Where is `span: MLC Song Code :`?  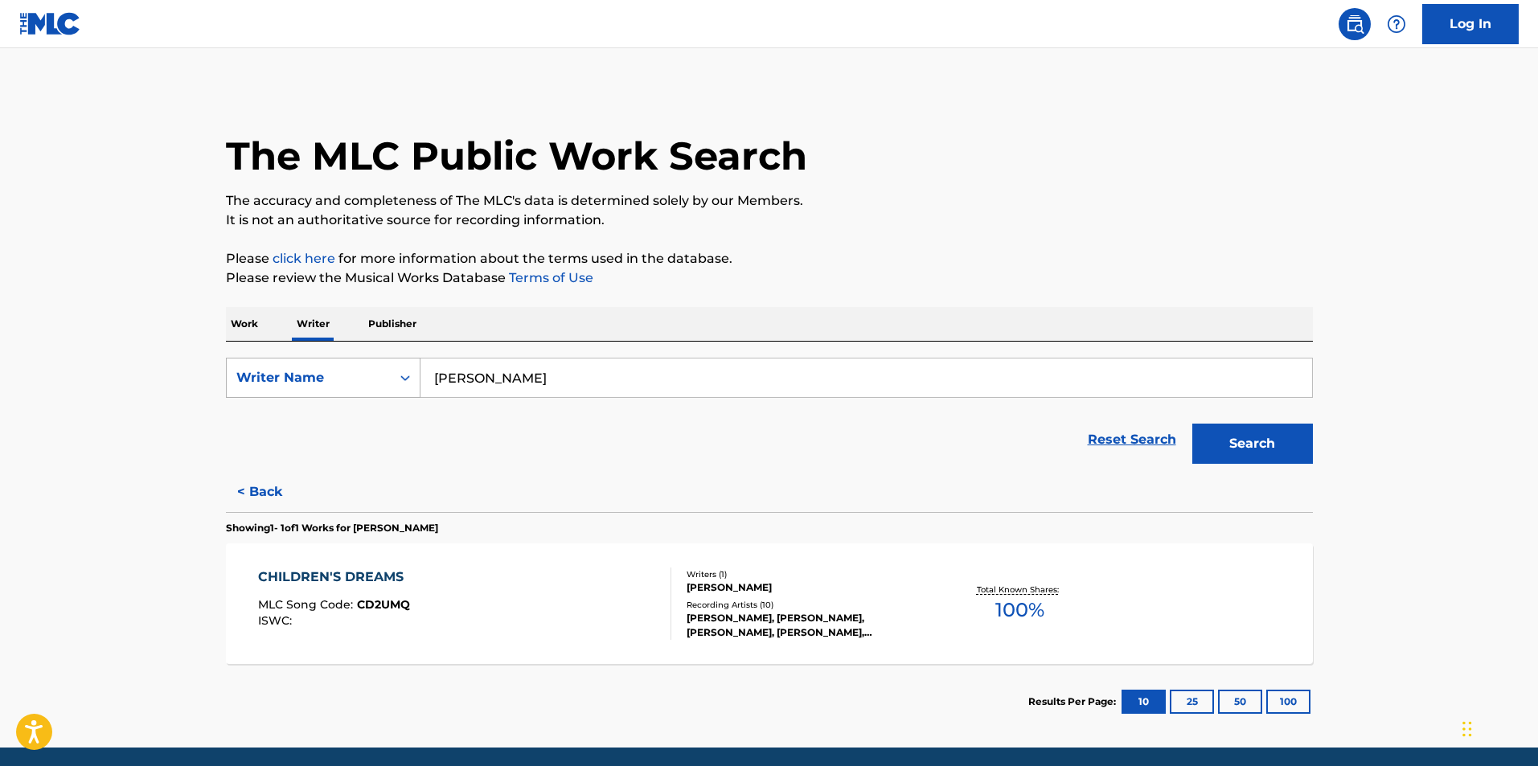 span: MLC Song Code : is located at coordinates (307, 605).